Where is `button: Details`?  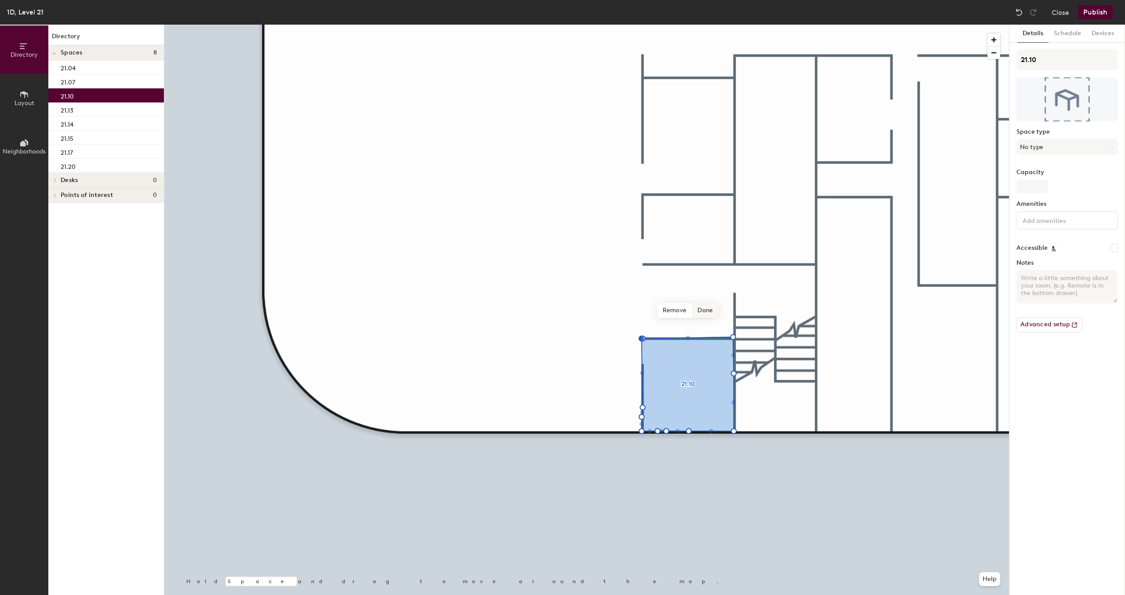 button: Details is located at coordinates (1033, 33).